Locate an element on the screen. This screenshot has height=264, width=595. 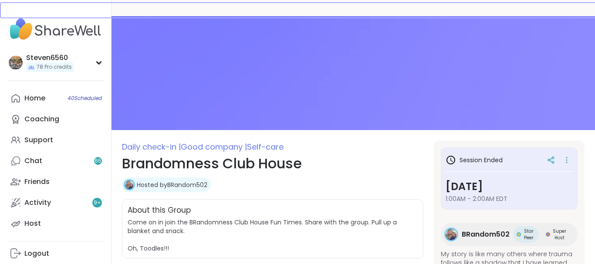
a: Hosted byBRandom502 is located at coordinates (172, 185).